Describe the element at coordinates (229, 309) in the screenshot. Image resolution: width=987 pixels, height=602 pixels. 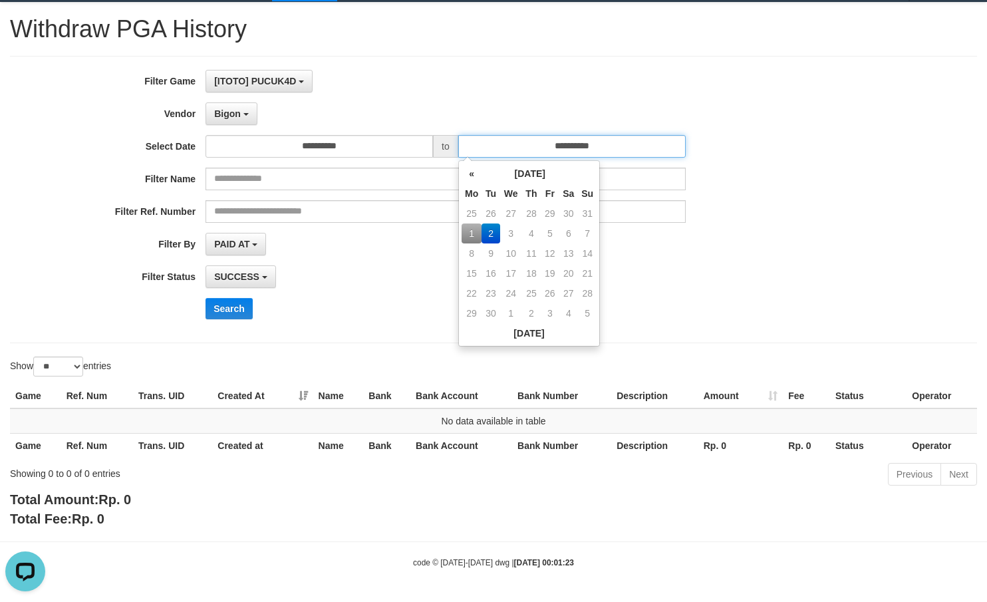
I see `button: Search` at that location.